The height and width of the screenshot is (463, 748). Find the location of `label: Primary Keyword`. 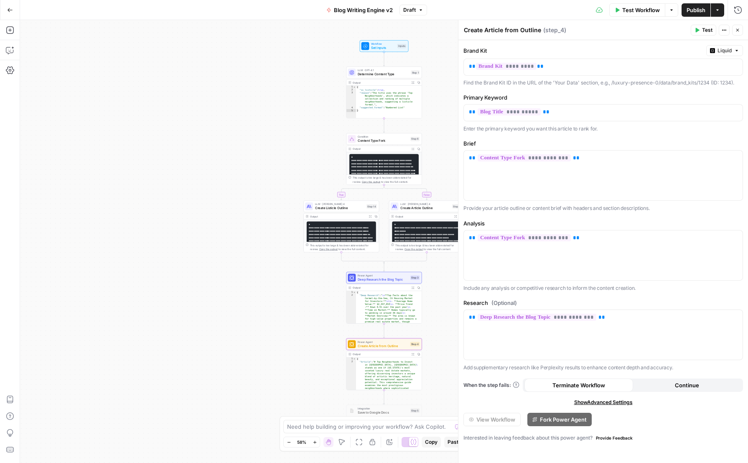

label: Primary Keyword is located at coordinates (603, 97).